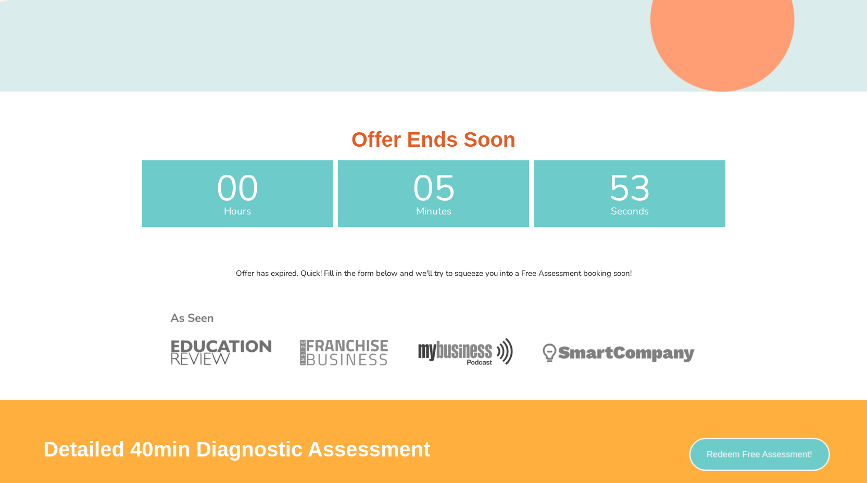  Describe the element at coordinates (306, 449) in the screenshot. I see `h3: Detailed 40min Diagnostic Assessment` at that location.